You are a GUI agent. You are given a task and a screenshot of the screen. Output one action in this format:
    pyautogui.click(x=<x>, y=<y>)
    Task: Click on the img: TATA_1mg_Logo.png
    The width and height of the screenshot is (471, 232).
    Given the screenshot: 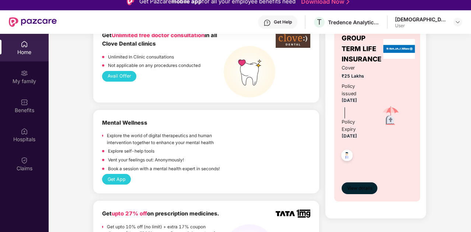 What is the action you would take?
    pyautogui.click(x=293, y=214)
    